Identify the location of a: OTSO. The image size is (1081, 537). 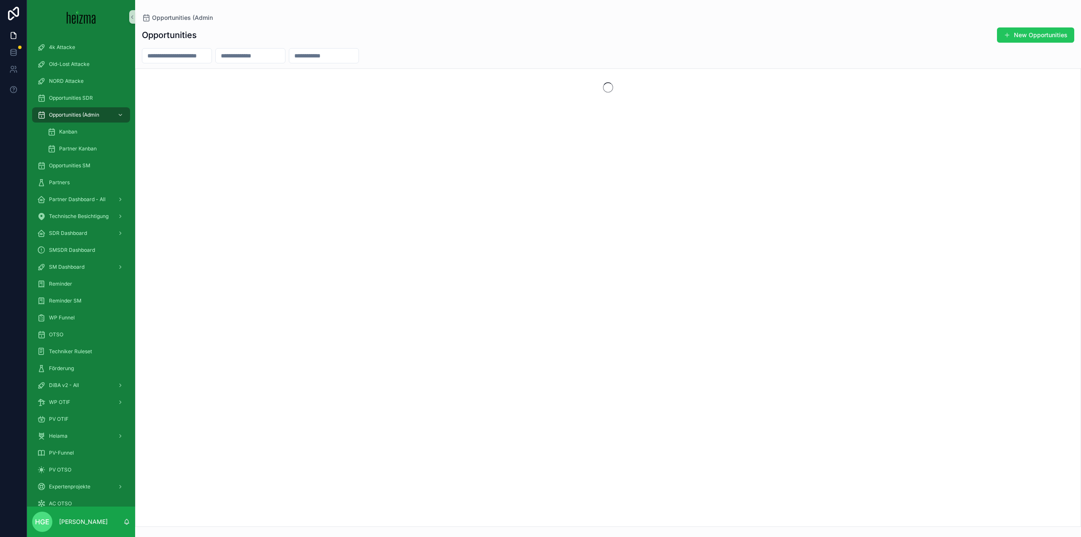
(81, 334).